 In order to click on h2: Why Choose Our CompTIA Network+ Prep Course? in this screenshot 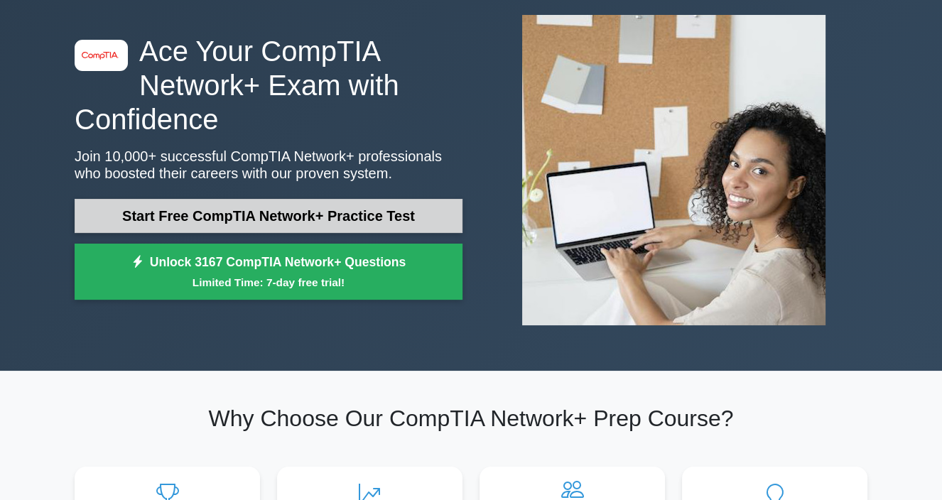, I will do `click(471, 418)`.